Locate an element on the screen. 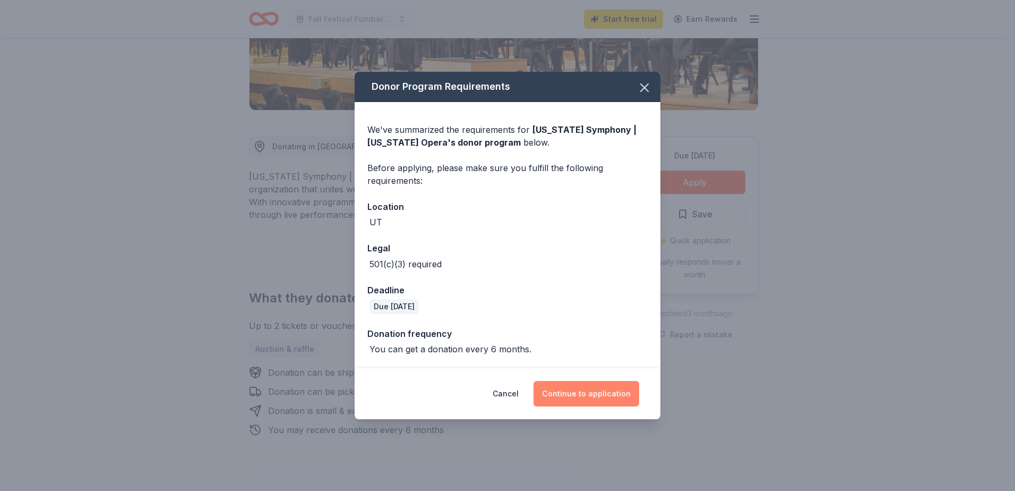  button: Continue to application is located at coordinates (586, 393).